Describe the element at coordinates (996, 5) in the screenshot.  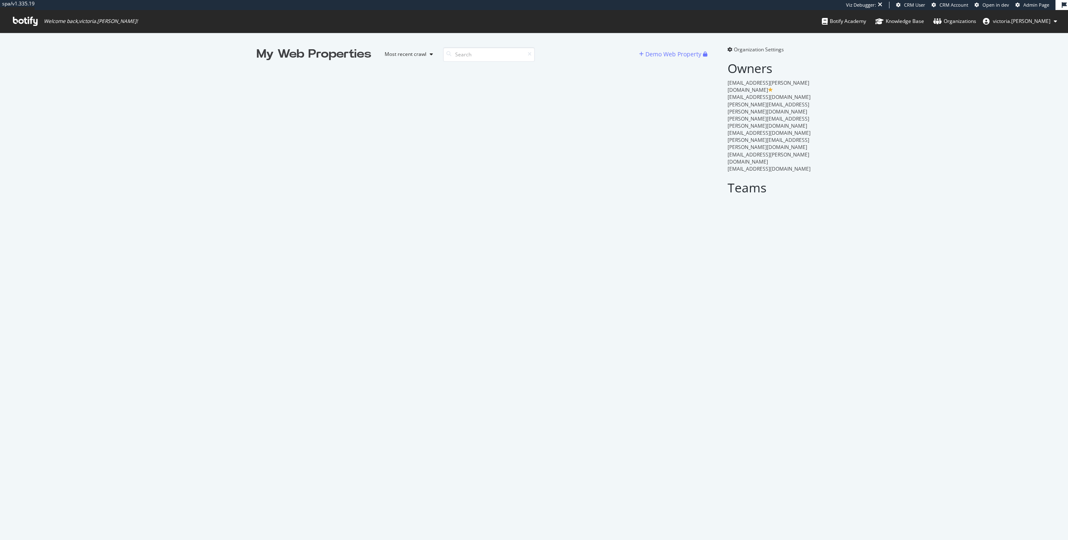
I see `span: Open in dev` at that location.